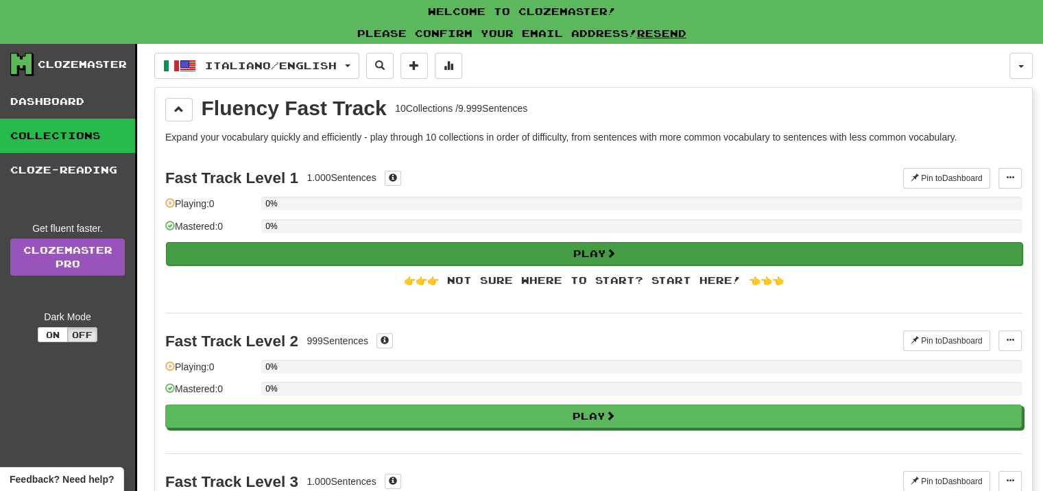 The height and width of the screenshot is (491, 1043). Describe the element at coordinates (232, 341) in the screenshot. I see `div: Fast Track Level 2` at that location.